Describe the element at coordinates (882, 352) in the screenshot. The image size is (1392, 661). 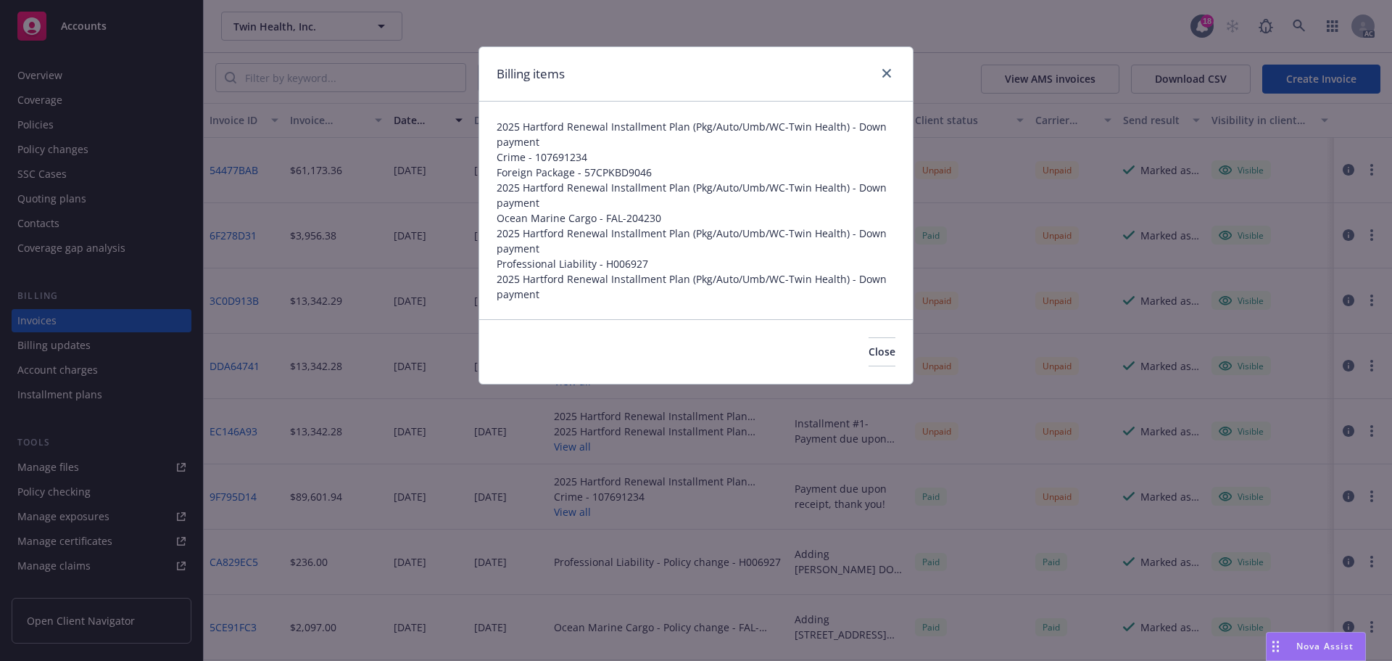
I see `button: Close` at that location.